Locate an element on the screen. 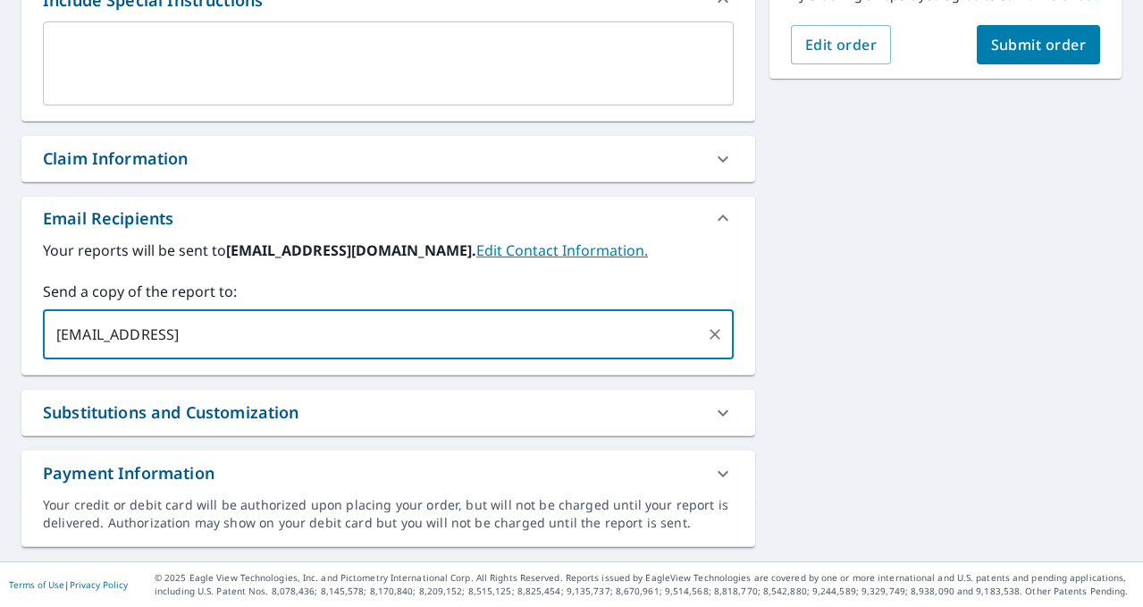 This screenshot has height=607, width=1143. p: © 2025 Eagle View Technologies, Inc. and Pictometry International Corp. All Rights Reserved. Repo... is located at coordinates (645, 585).